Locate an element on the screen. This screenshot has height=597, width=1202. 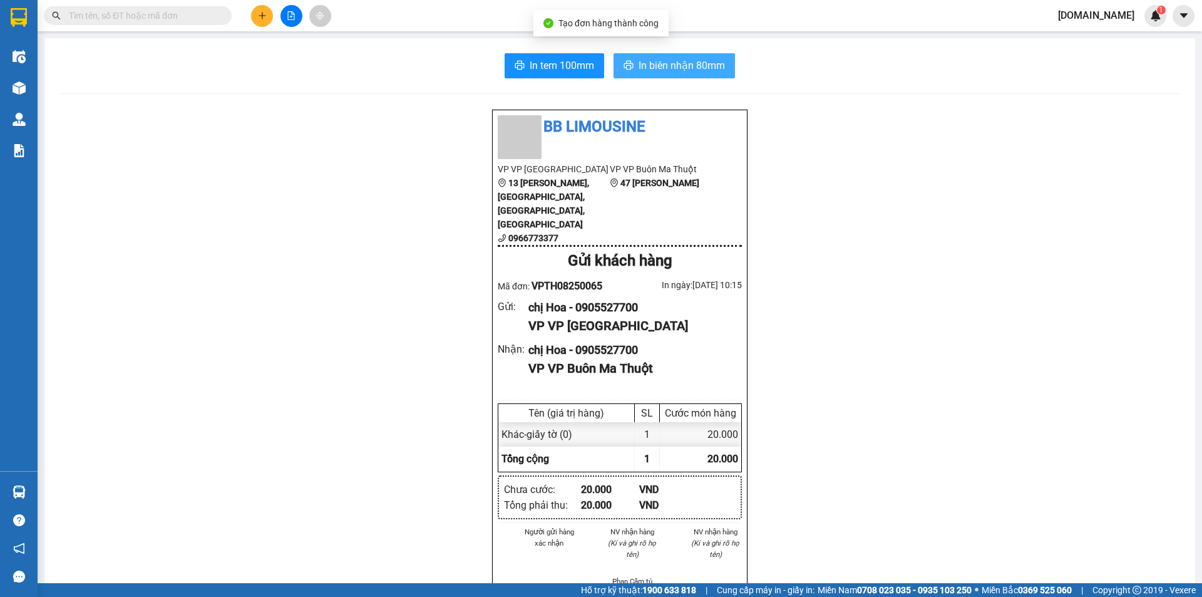
img: icon-new-feature is located at coordinates (1156, 16).